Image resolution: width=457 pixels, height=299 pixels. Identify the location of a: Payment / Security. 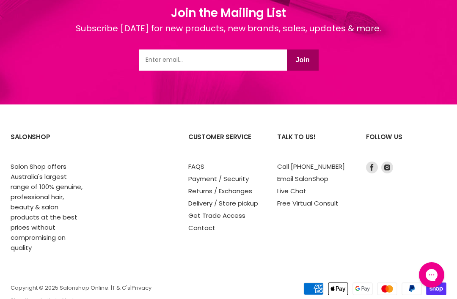
(218, 179).